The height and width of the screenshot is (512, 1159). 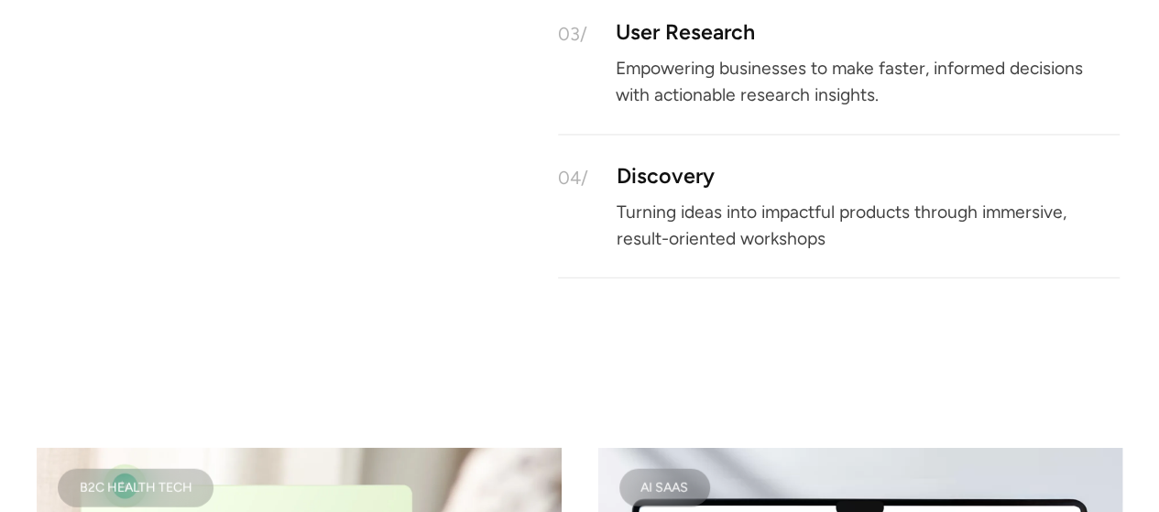 I want to click on div: User Research, so click(x=684, y=32).